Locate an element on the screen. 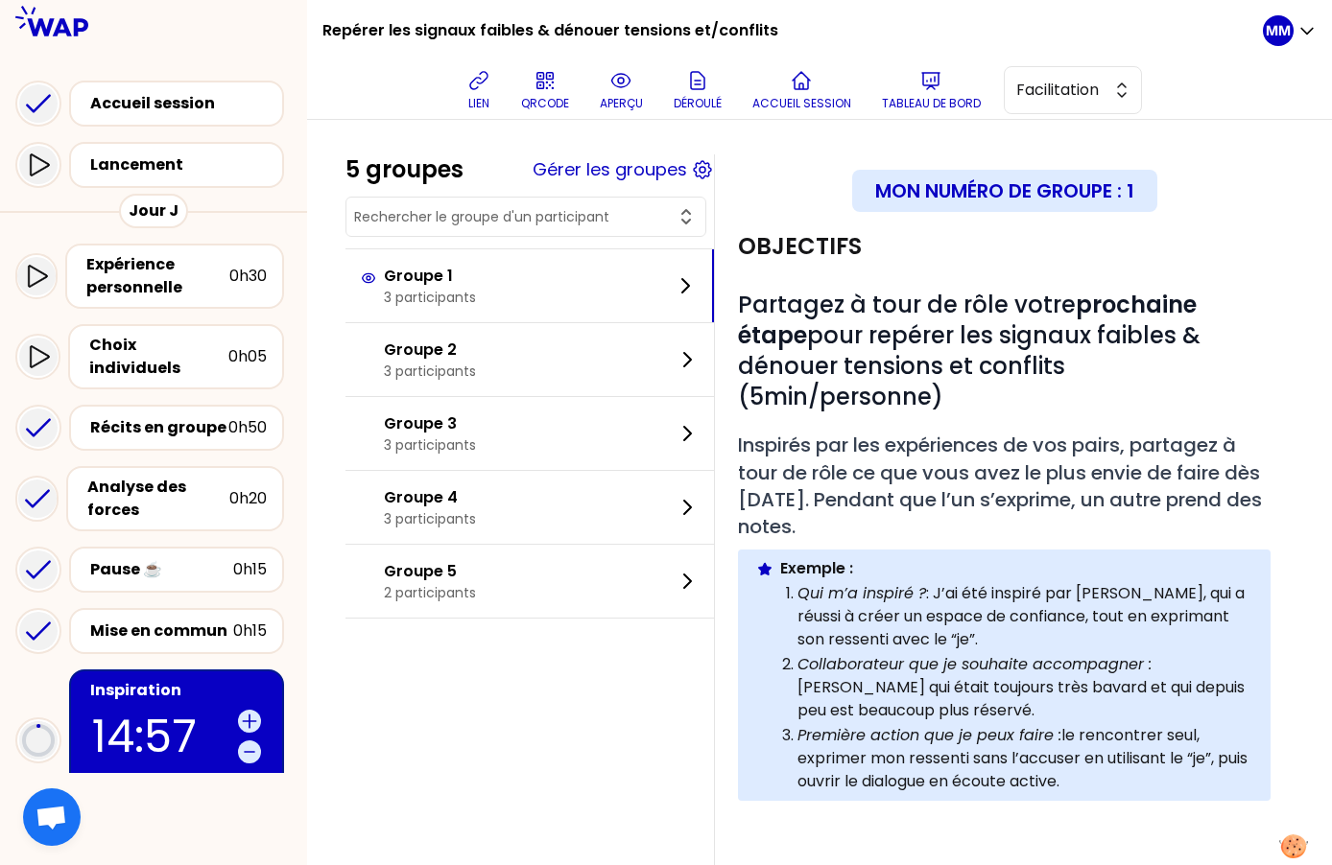  p: le rencontrer seul, exprimer mon ressenti sans l’accuser en utilisant le “je”, puis ouvrir le dia... is located at coordinates (1025, 759).